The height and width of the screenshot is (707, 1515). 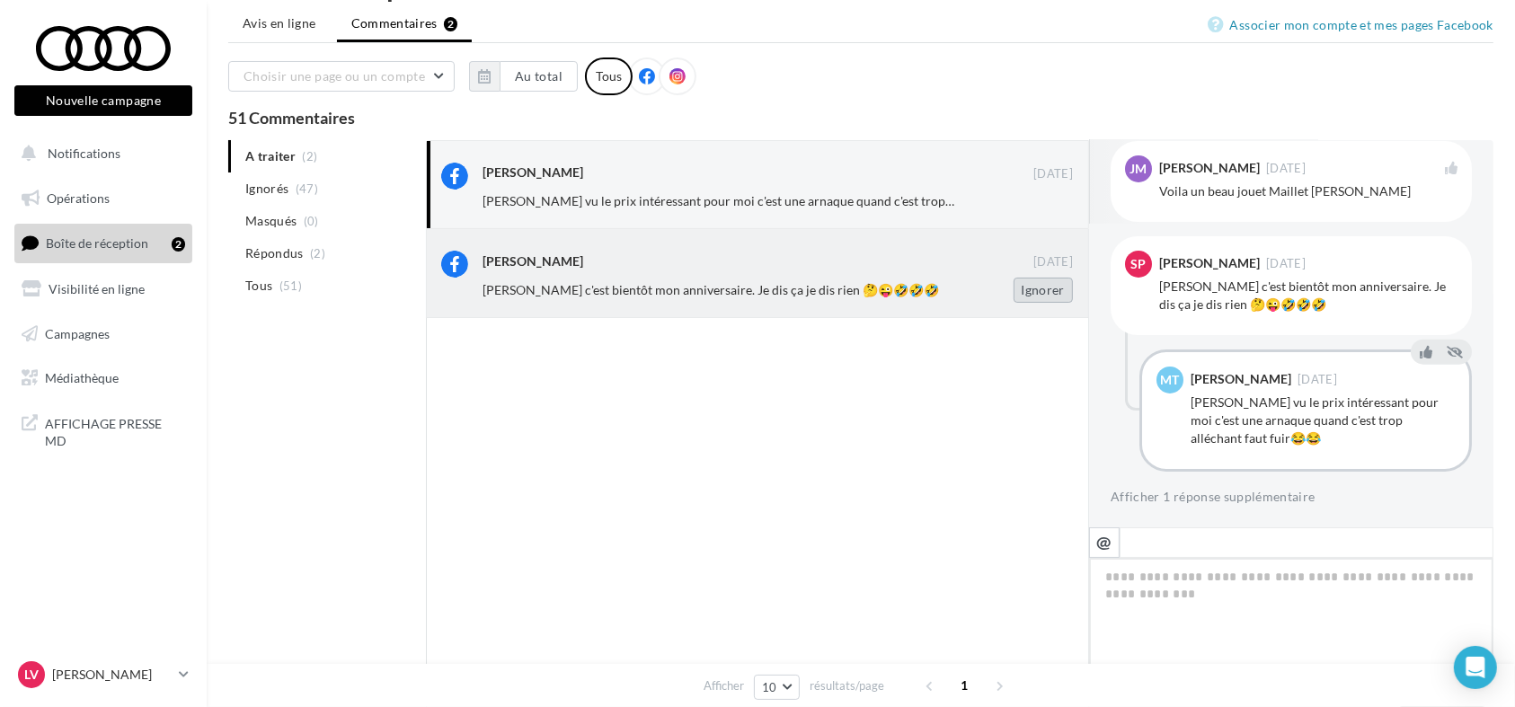 I want to click on span: Répondus, so click(x=274, y=253).